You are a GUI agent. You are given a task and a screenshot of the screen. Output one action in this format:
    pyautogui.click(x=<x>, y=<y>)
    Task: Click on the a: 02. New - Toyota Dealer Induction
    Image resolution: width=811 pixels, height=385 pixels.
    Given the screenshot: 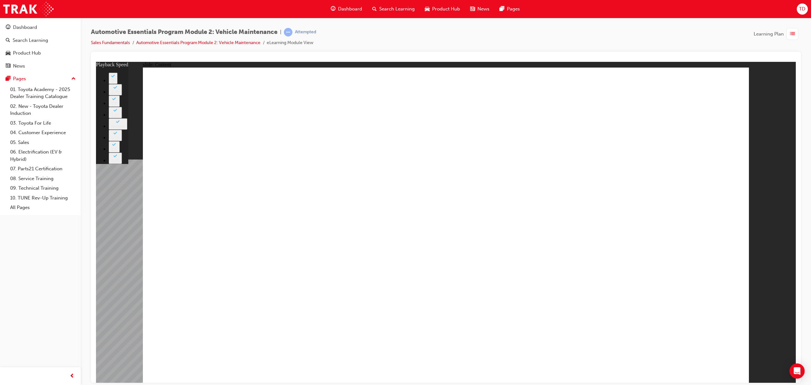 What is the action you would take?
    pyautogui.click(x=43, y=110)
    